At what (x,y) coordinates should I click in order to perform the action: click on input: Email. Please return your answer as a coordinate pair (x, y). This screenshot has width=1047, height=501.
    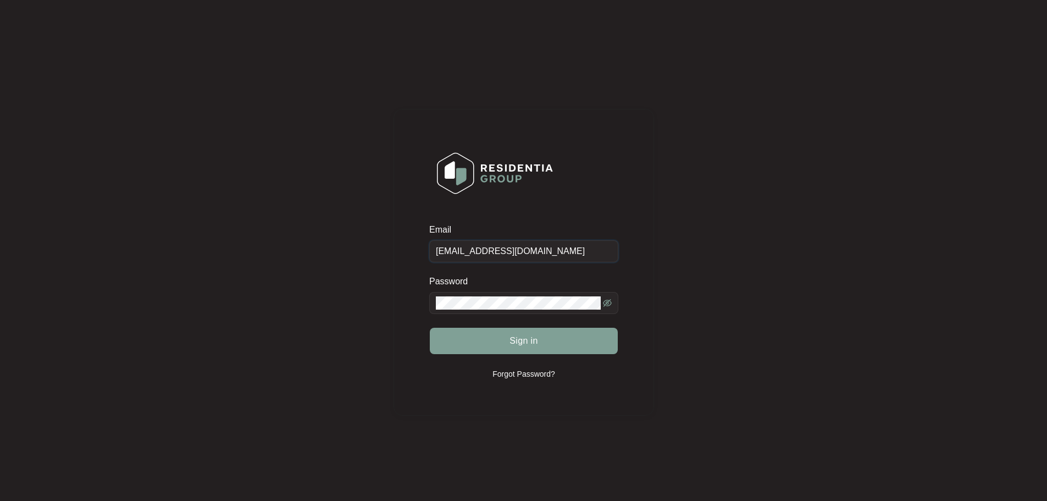
    Looking at the image, I should click on (524, 251).